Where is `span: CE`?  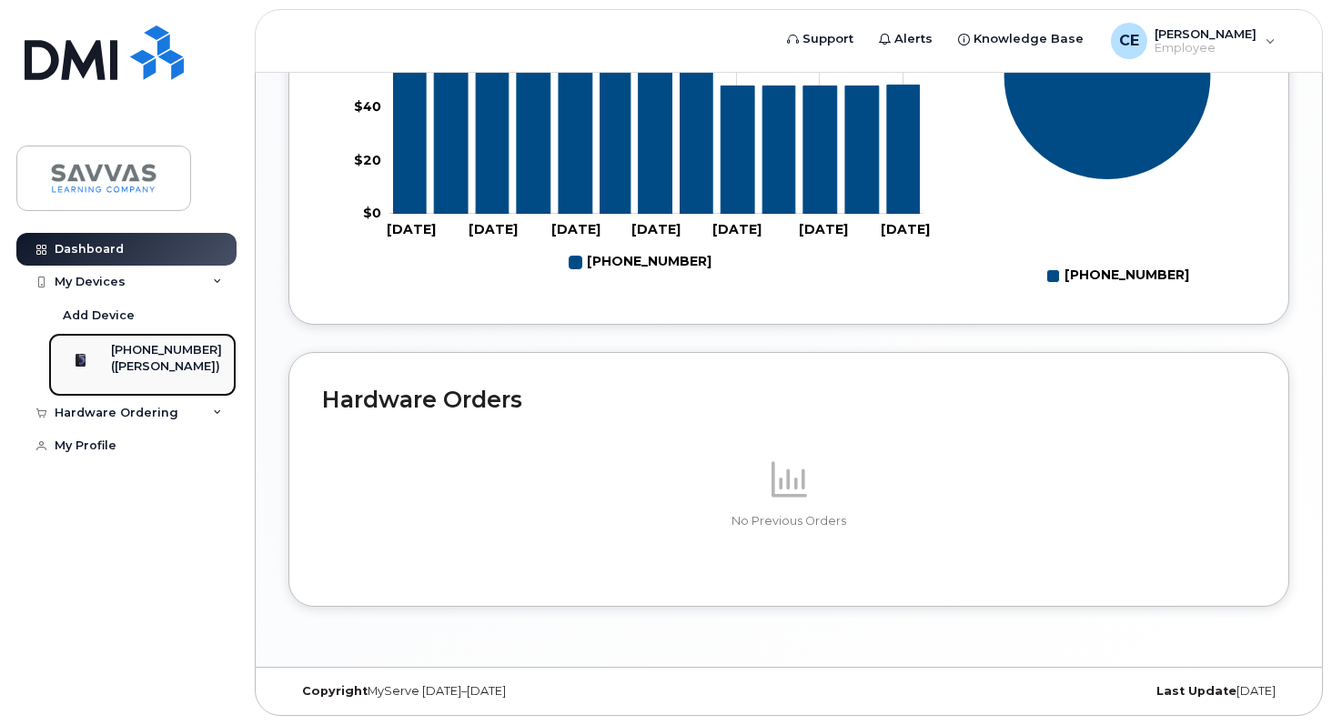
span: CE is located at coordinates (1129, 41).